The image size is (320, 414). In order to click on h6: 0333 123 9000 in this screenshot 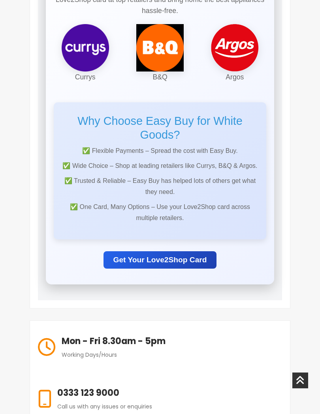, I will do `click(105, 393)`.